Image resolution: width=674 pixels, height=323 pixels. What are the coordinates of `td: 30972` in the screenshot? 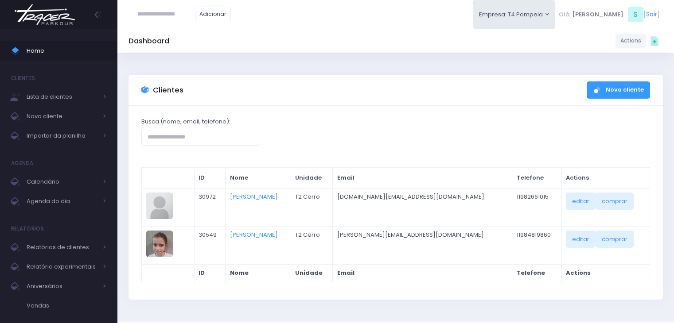 It's located at (210, 207).